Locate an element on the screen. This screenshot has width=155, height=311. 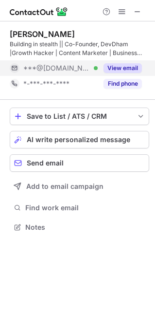
div: Save to List / ATS / CRM is located at coordinates (79, 116).